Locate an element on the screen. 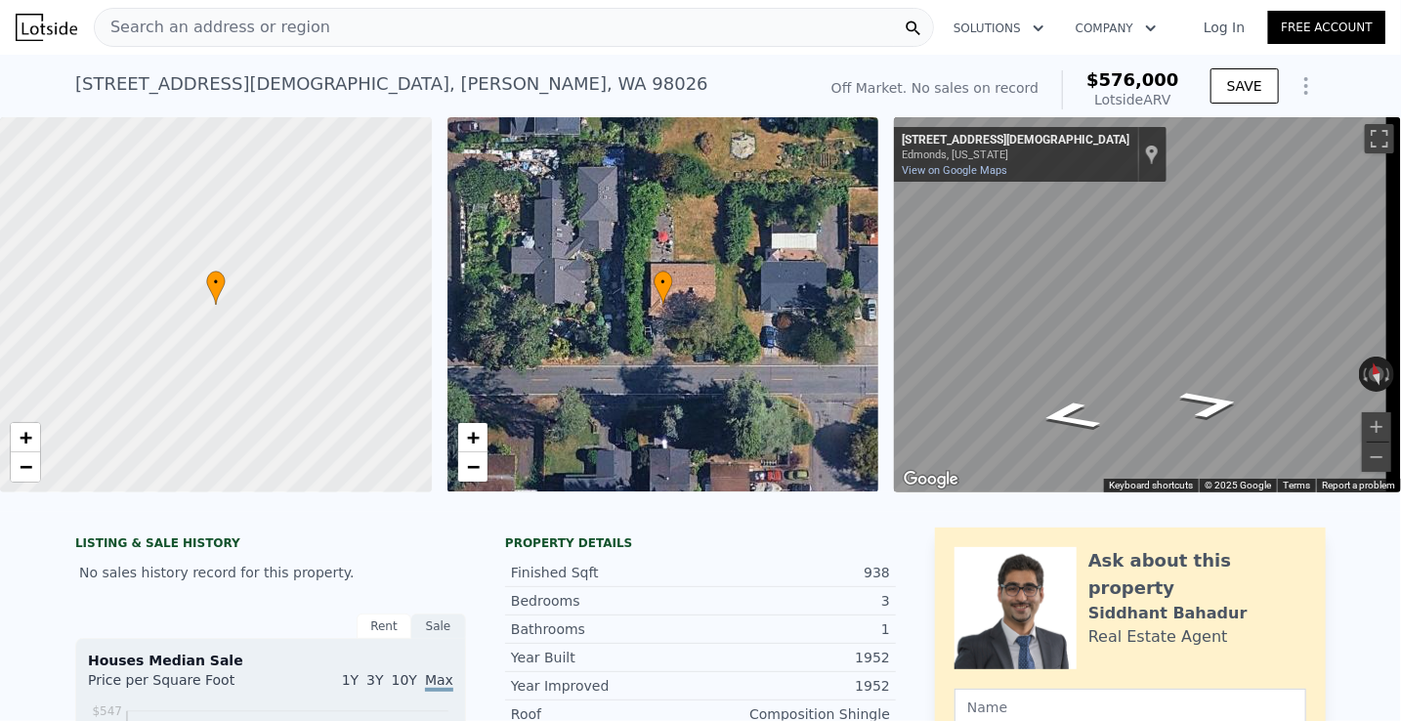 The height and width of the screenshot is (721, 1401). button: Reset the view is located at coordinates (1377, 374).